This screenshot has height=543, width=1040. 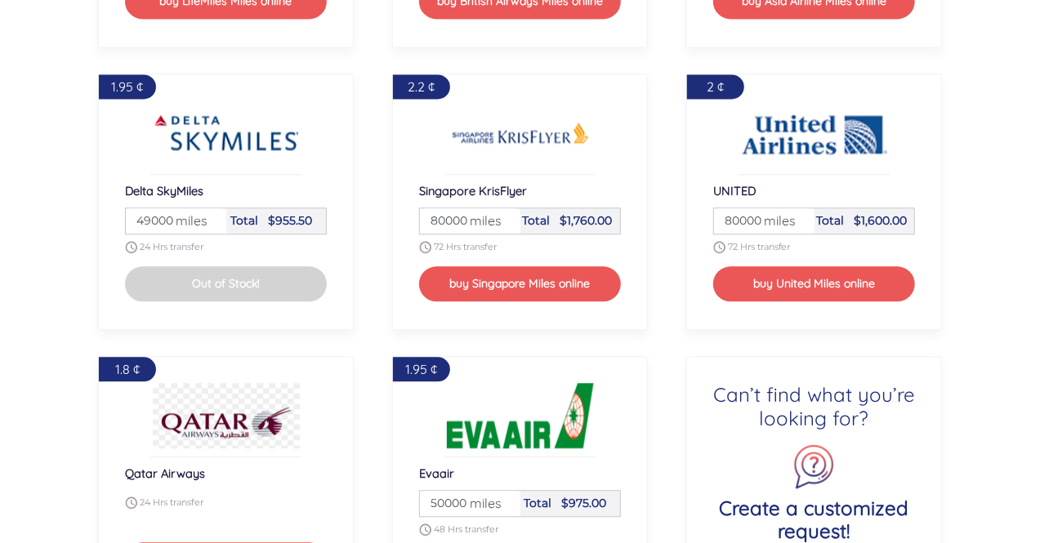 What do you see at coordinates (473, 190) in the screenshot?
I see `span: Singapore KrisFlyer` at bounding box center [473, 190].